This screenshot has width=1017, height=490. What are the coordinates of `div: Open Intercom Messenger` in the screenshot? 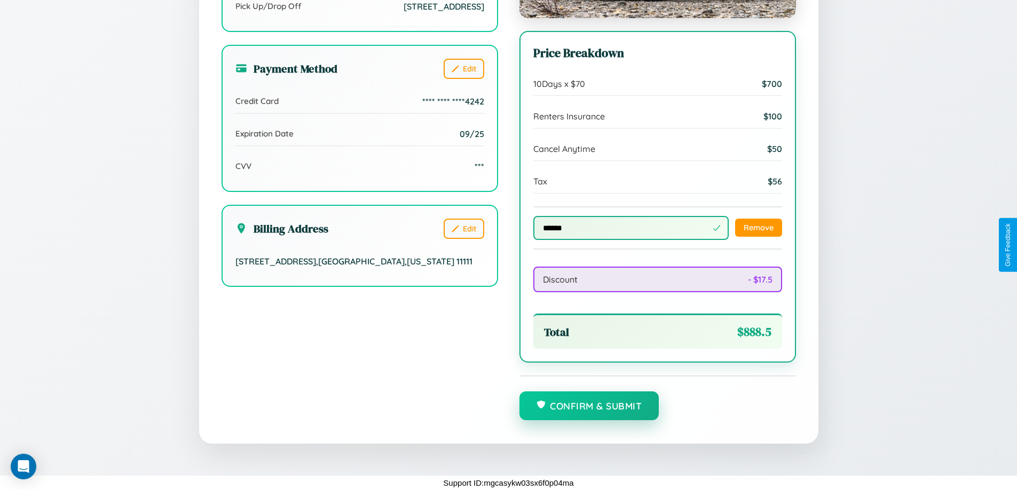 It's located at (23, 467).